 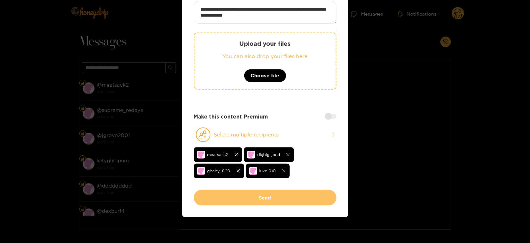 What do you see at coordinates (218, 154) in the screenshot?
I see `span: meatsack2` at bounding box center [218, 154].